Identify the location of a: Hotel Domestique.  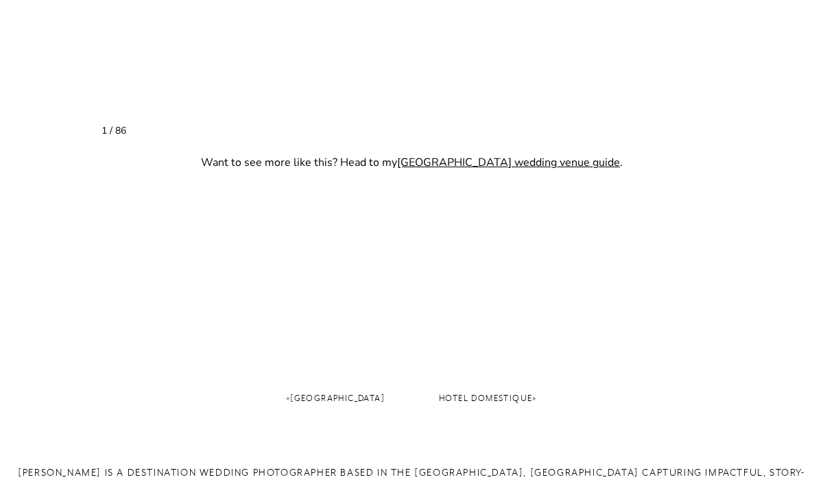
(486, 399).